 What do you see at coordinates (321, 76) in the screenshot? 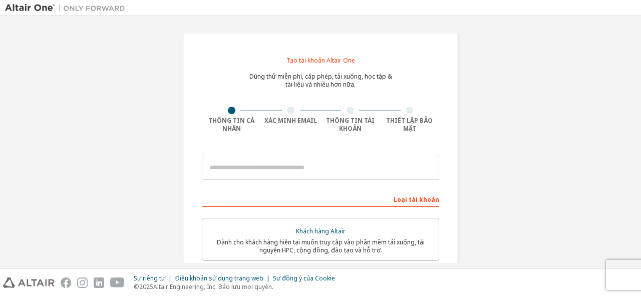
I see `font: Dùng thử miễn phí, cấp phép, tải xuống, học tập &` at bounding box center [321, 76].